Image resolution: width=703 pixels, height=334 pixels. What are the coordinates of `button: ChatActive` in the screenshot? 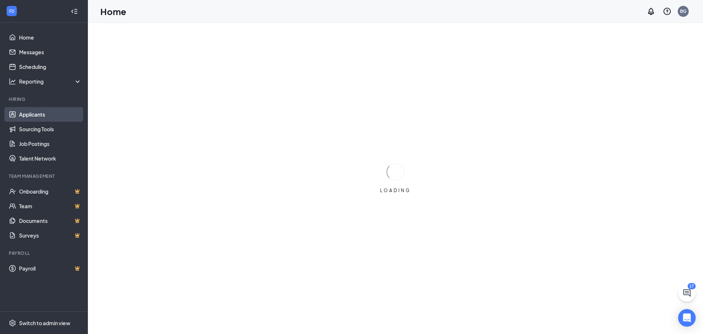 It's located at (687, 293).